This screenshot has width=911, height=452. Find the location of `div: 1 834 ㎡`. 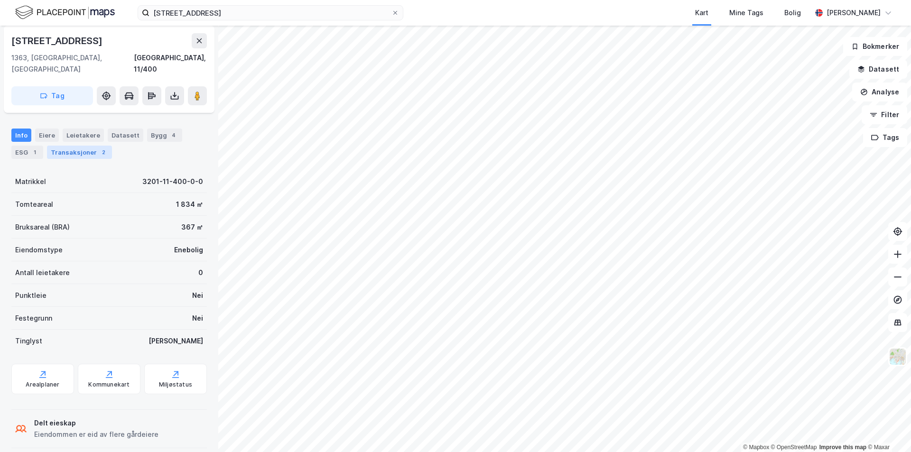

div: 1 834 ㎡ is located at coordinates (189, 205).